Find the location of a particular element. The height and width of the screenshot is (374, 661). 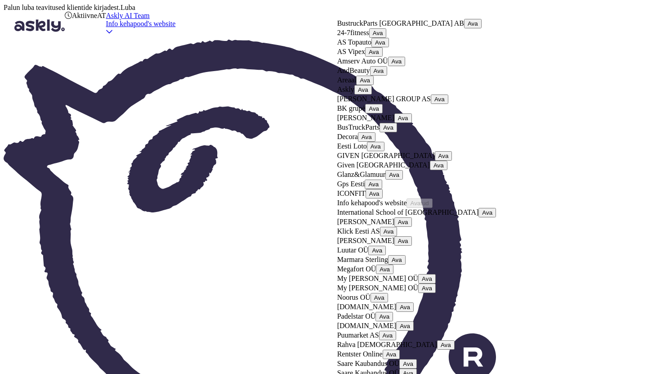

span: 24-7fitness is located at coordinates (353, 32).